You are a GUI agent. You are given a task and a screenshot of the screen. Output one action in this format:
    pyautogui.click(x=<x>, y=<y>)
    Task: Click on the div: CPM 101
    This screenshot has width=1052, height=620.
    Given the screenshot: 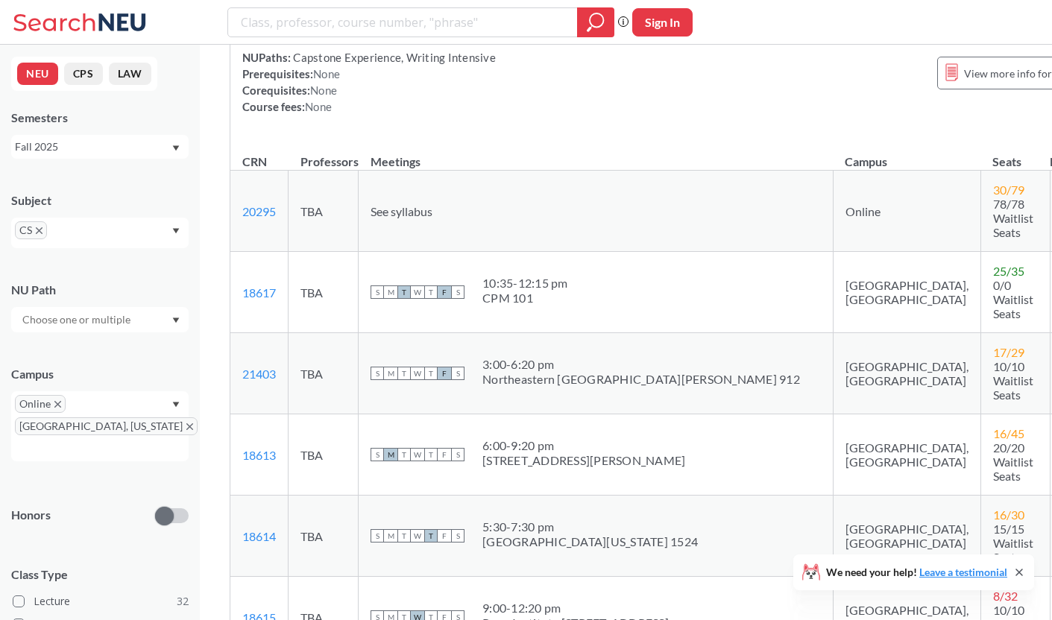 What is the action you would take?
    pyautogui.click(x=525, y=298)
    